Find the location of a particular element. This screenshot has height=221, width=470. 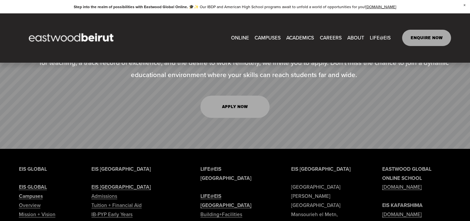

a: Tuition + Financial Aid is located at coordinates (117, 205).